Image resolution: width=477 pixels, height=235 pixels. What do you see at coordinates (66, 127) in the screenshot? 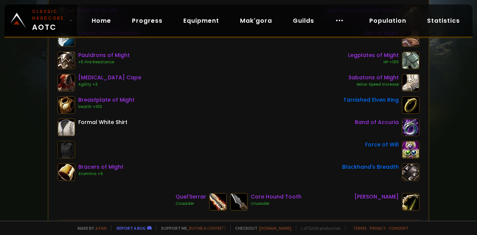
I see `img: item-4334` at bounding box center [66, 127].